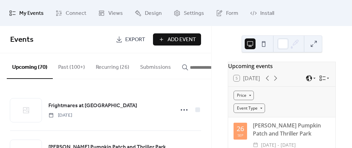  Describe the element at coordinates (177, 40) in the screenshot. I see `button: Add Event` at that location.